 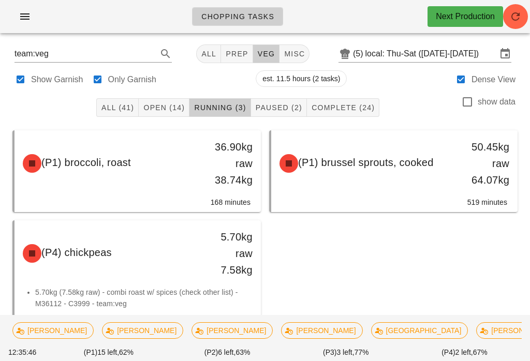 I want to click on button: All, so click(x=209, y=54).